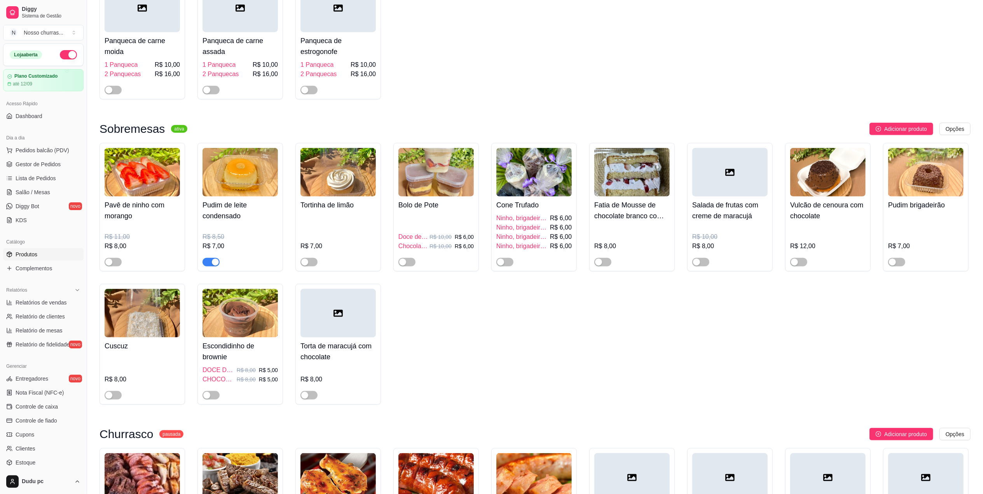 This screenshot has width=983, height=494. Describe the element at coordinates (21, 220) in the screenshot. I see `span: KDS` at that location.